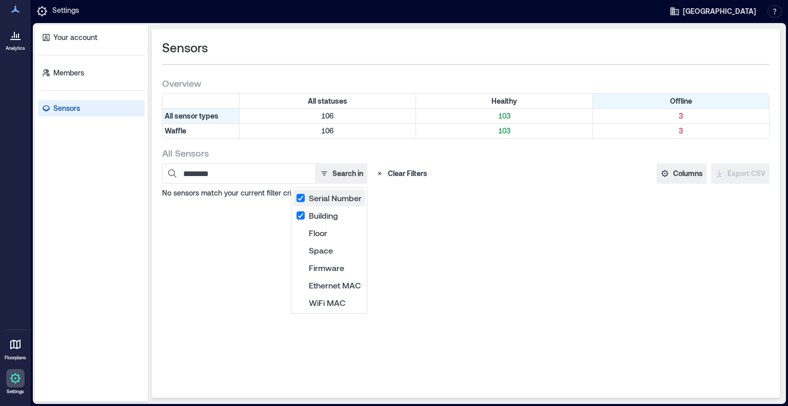 The image size is (788, 406). Describe the element at coordinates (75, 37) in the screenshot. I see `p: Your account` at that location.